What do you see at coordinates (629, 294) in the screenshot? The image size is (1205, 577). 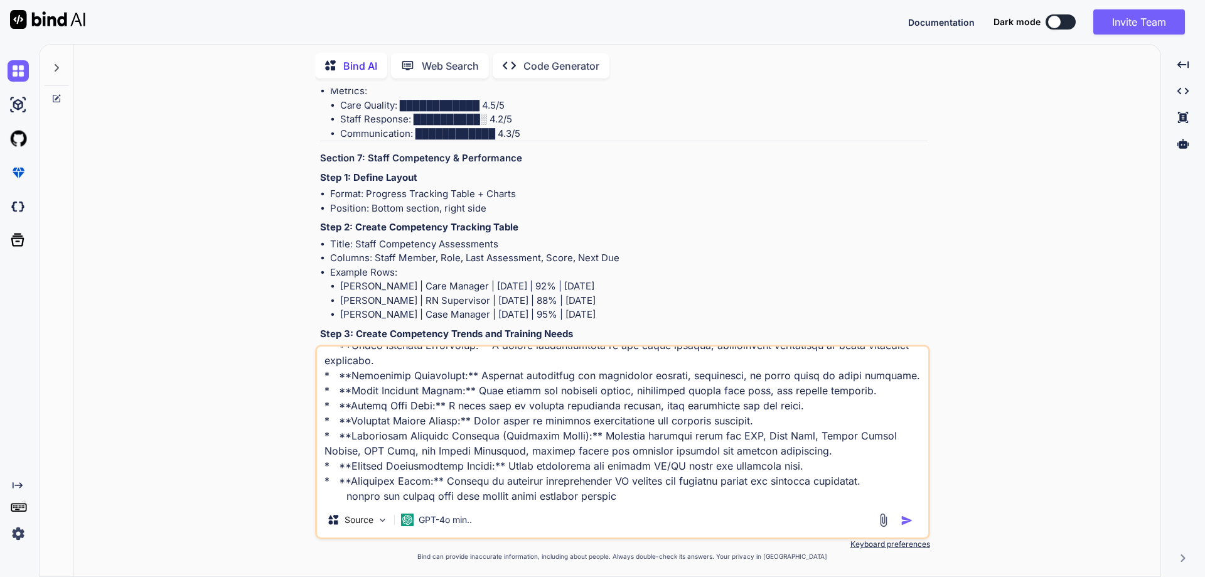 I see `li: Example Rows:` at bounding box center [629, 294].